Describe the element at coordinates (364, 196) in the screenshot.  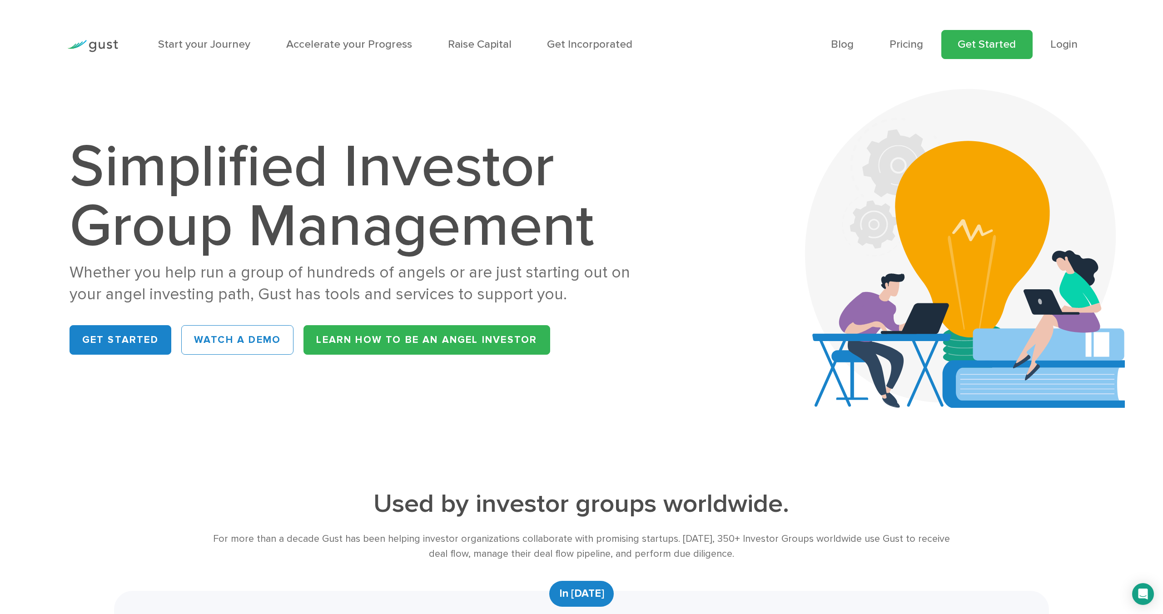
I see `h1: Simplified Investor Group Management` at that location.